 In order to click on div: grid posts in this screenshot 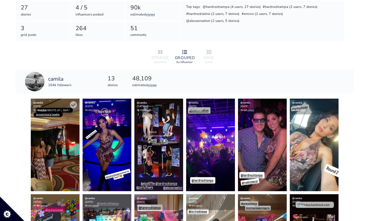, I will do `click(43, 35)`.